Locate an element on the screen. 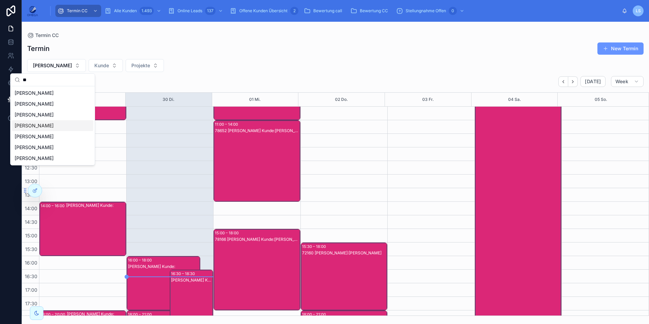 This screenshot has height=324, width=649. div: 2 is located at coordinates (294, 11).